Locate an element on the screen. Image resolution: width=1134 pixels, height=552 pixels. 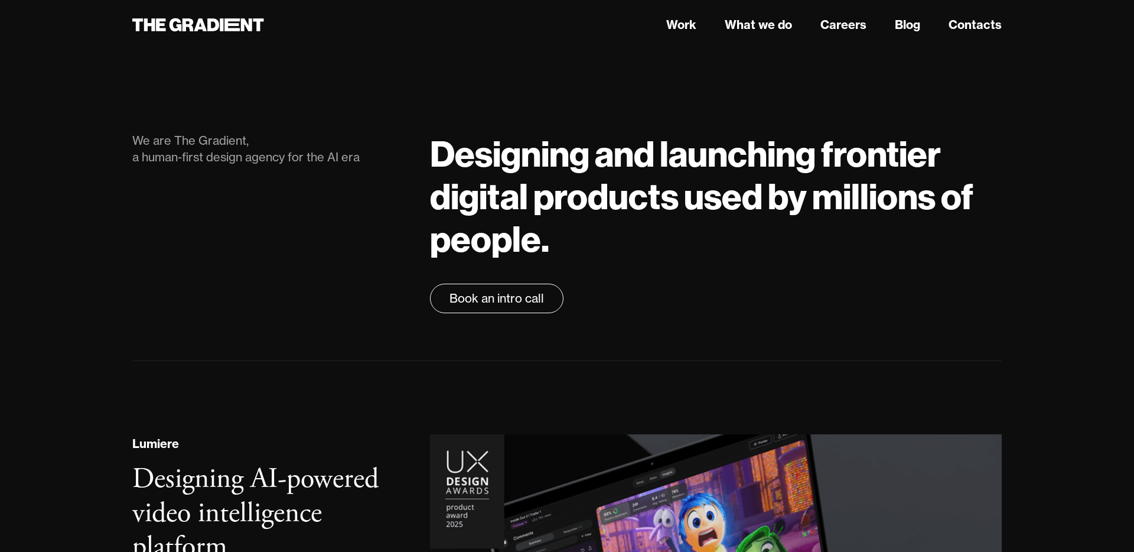
a: Blog is located at coordinates (907, 25).